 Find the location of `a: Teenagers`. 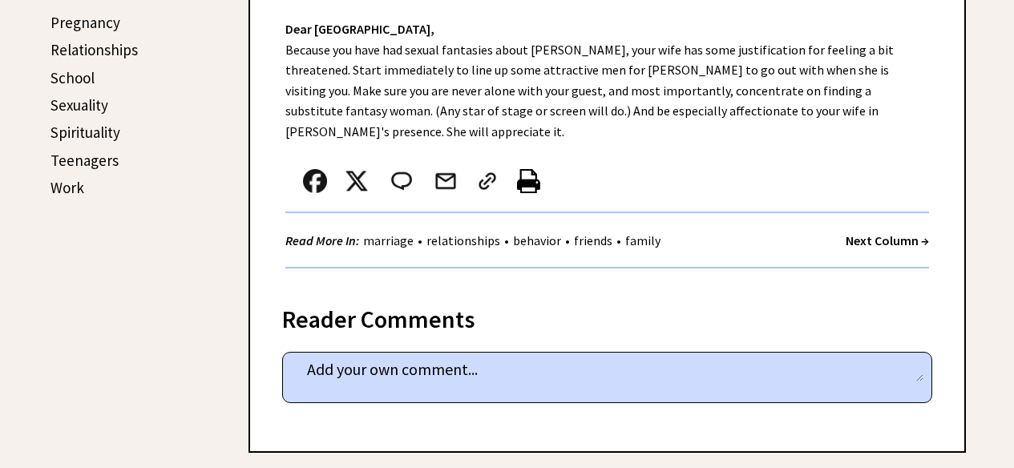

a: Teenagers is located at coordinates (84, 160).